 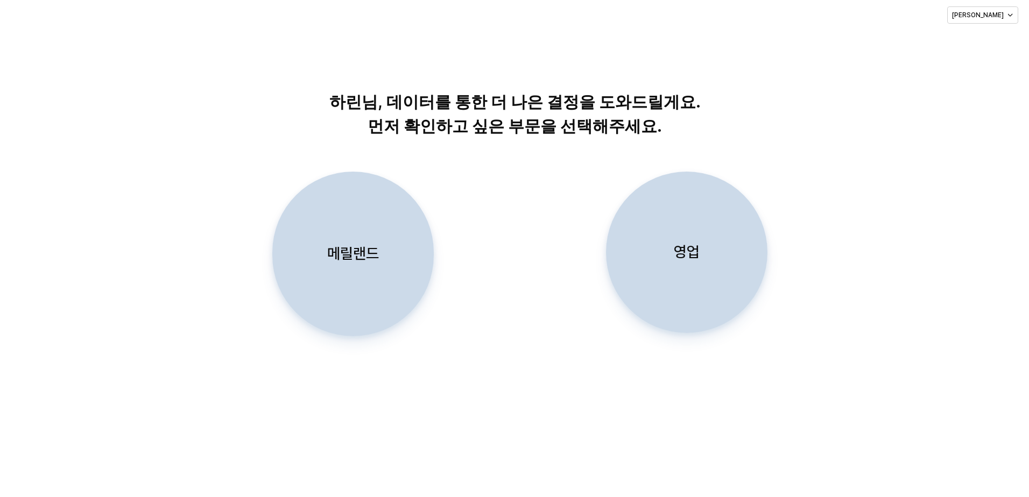 I want to click on button: 메릴랜드, so click(x=353, y=254).